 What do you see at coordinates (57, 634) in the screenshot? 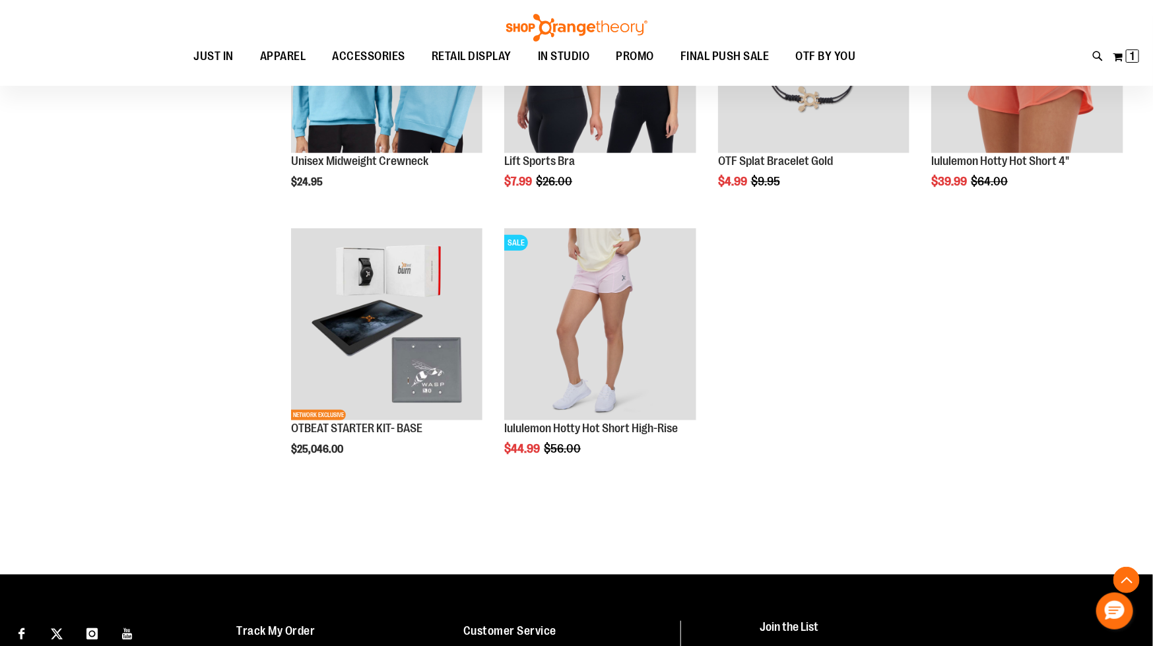
I see `img: Twitter` at bounding box center [57, 634].